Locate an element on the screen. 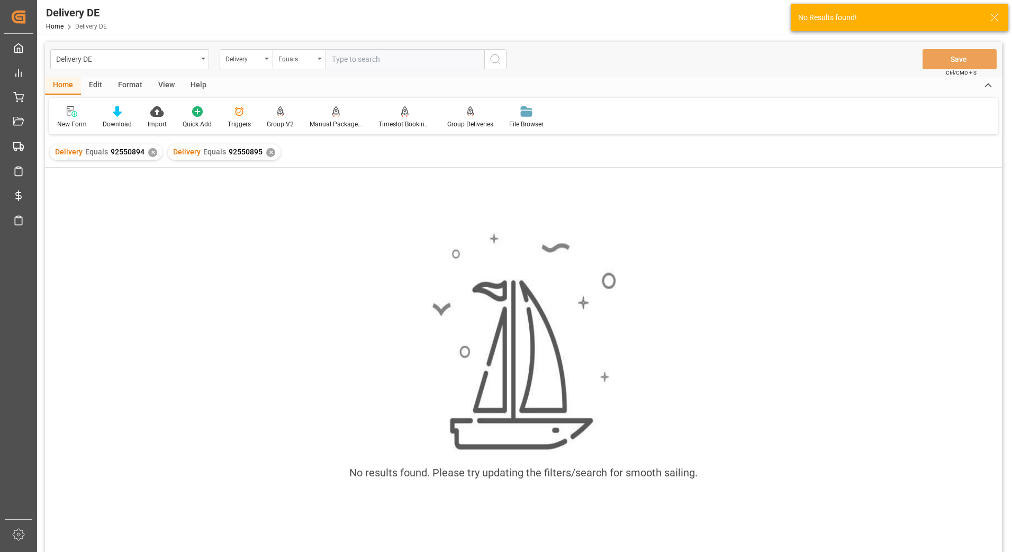 The width and height of the screenshot is (1012, 552). div: No Results found! is located at coordinates (889, 17).